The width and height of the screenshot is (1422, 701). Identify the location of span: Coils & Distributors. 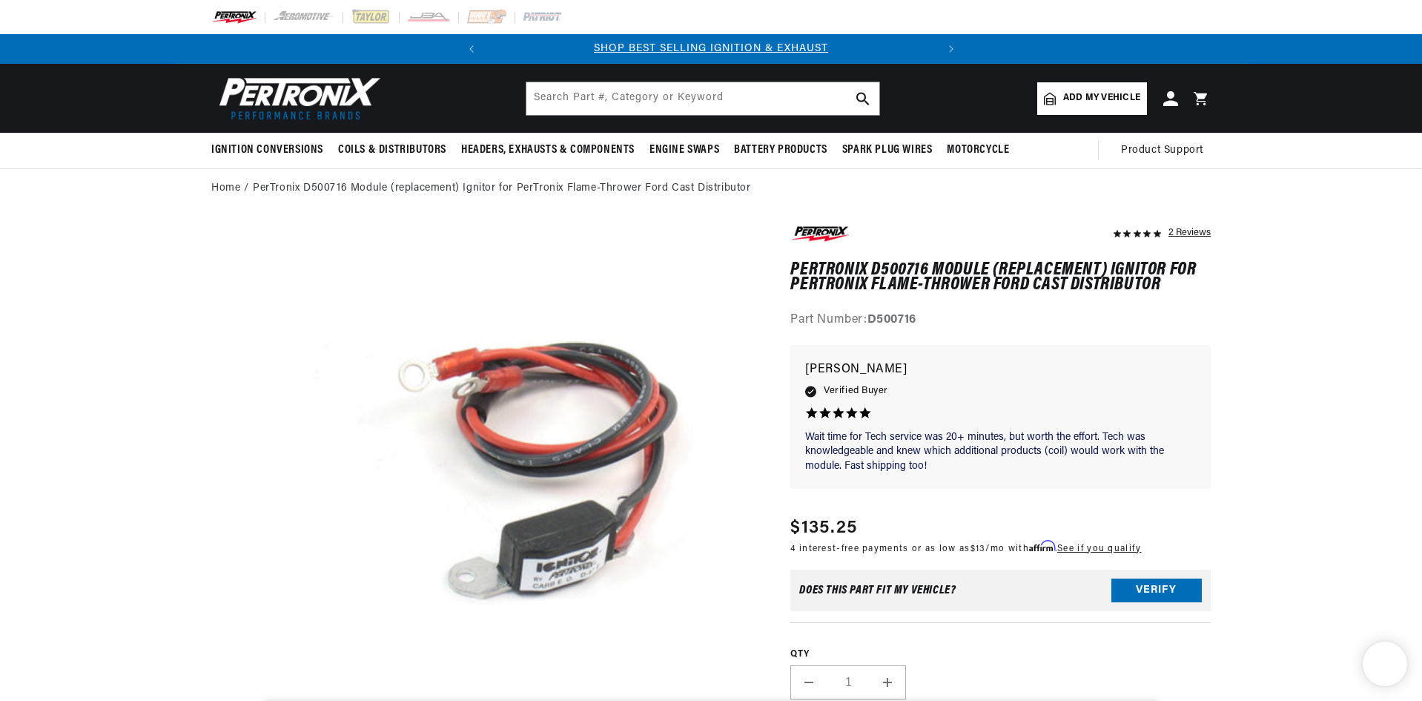
(392, 150).